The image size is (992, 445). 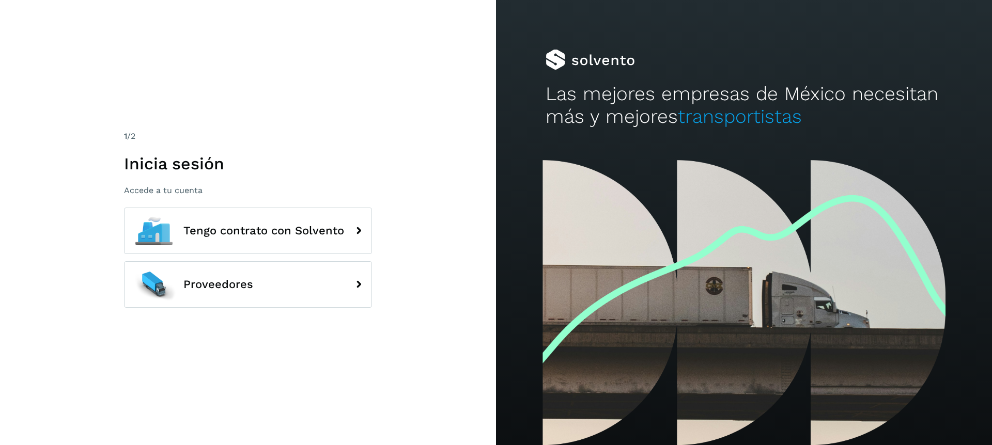 I want to click on span: 1, so click(x=126, y=136).